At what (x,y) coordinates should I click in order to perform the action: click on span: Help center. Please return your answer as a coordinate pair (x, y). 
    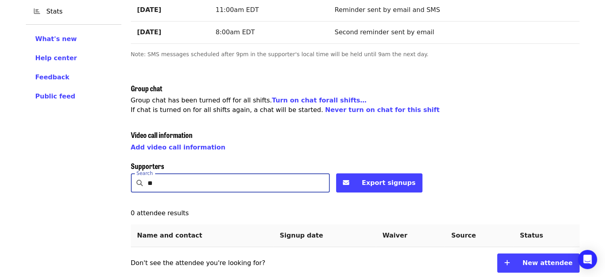
    Looking at the image, I should click on (56, 58).